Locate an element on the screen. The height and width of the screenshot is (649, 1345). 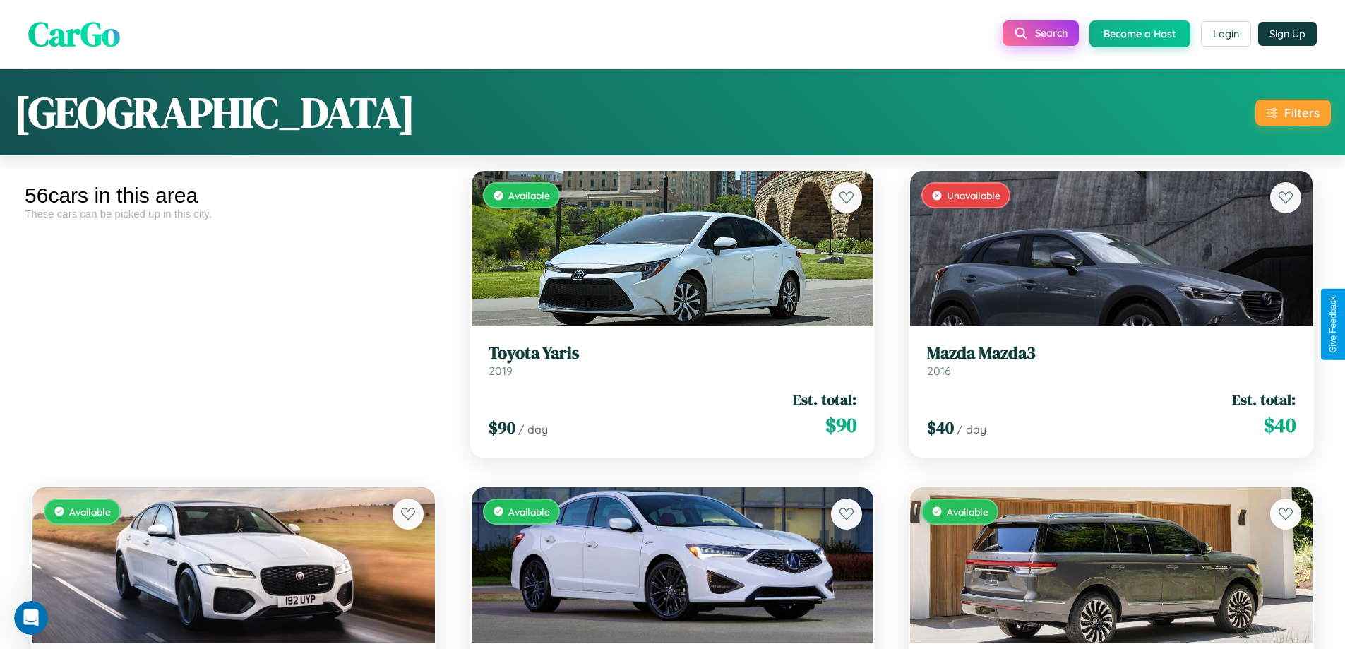
button: Sign Up is located at coordinates (1287, 34).